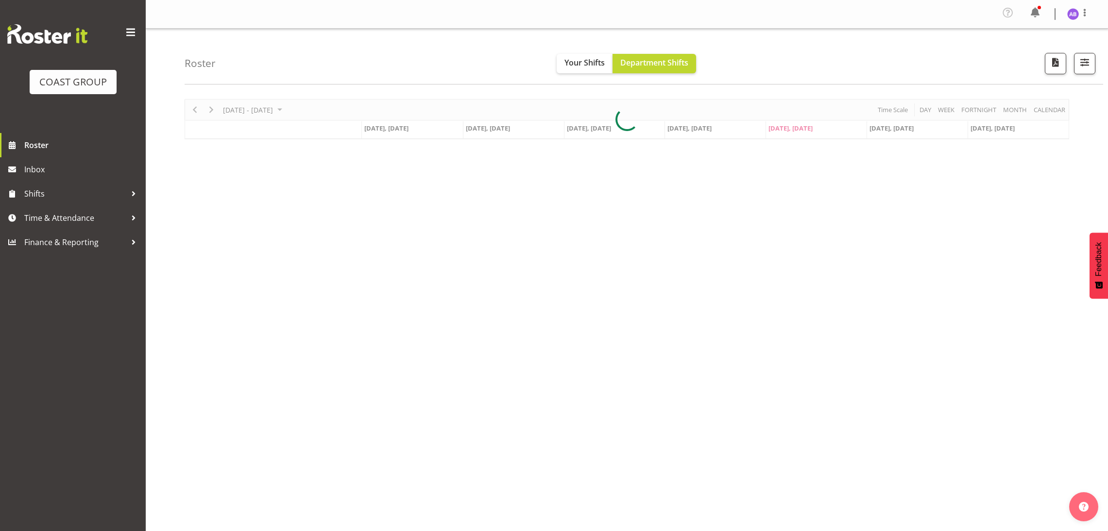 Image resolution: width=1108 pixels, height=531 pixels. What do you see at coordinates (73, 82) in the screenshot?
I see `div: COAST GROUP` at bounding box center [73, 82].